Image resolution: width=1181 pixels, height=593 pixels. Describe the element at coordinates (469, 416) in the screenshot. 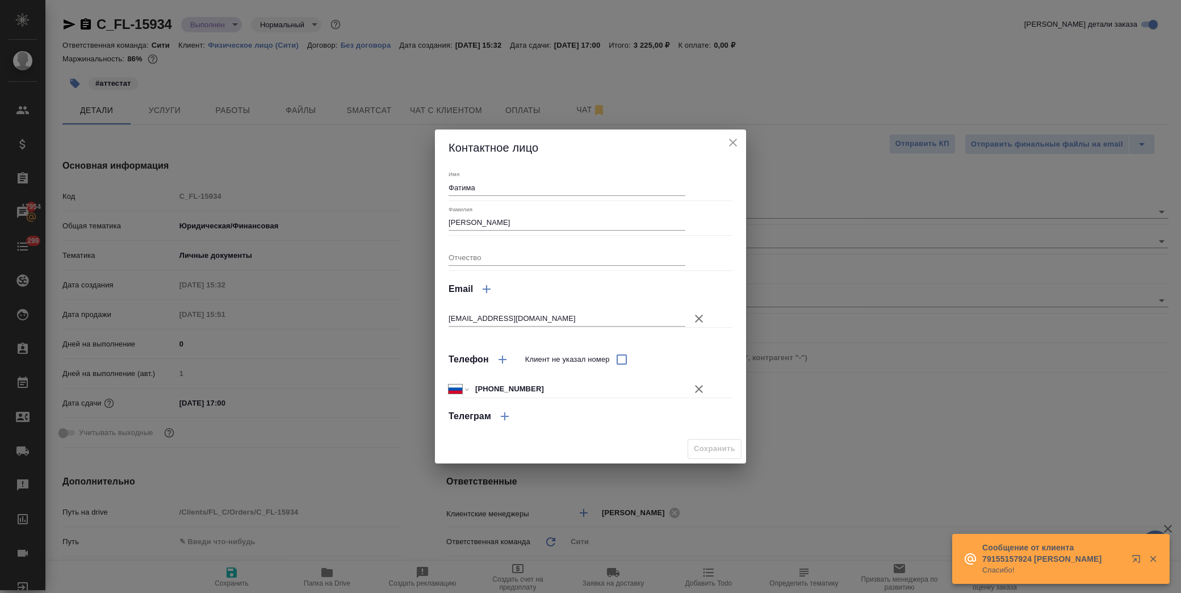

I see `h4: Телеграм` at that location.